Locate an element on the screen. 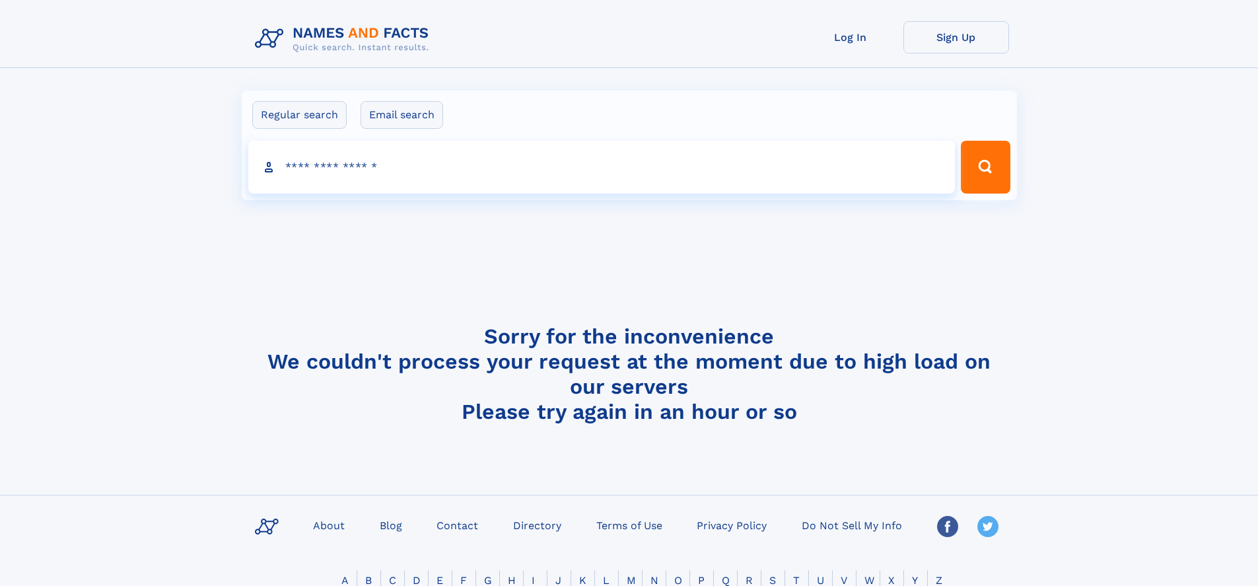 The height and width of the screenshot is (586, 1258). a: About is located at coordinates (329, 524).